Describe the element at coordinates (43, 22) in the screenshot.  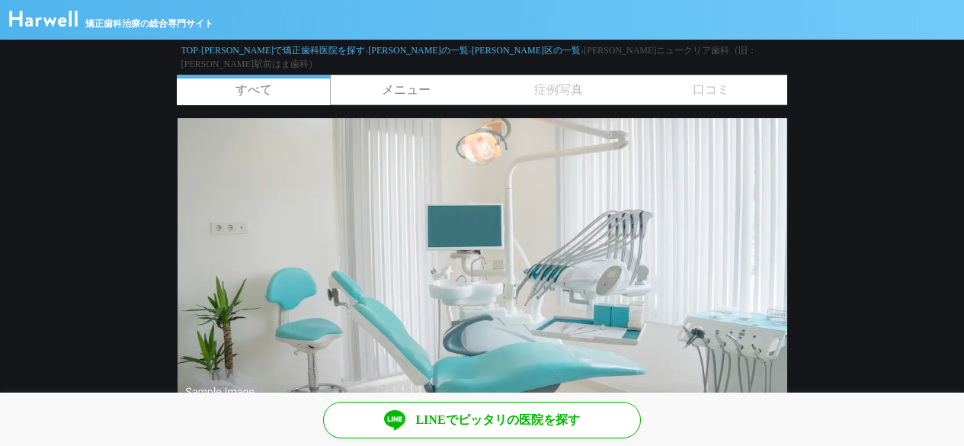
I see `a: ハーウェル` at that location.